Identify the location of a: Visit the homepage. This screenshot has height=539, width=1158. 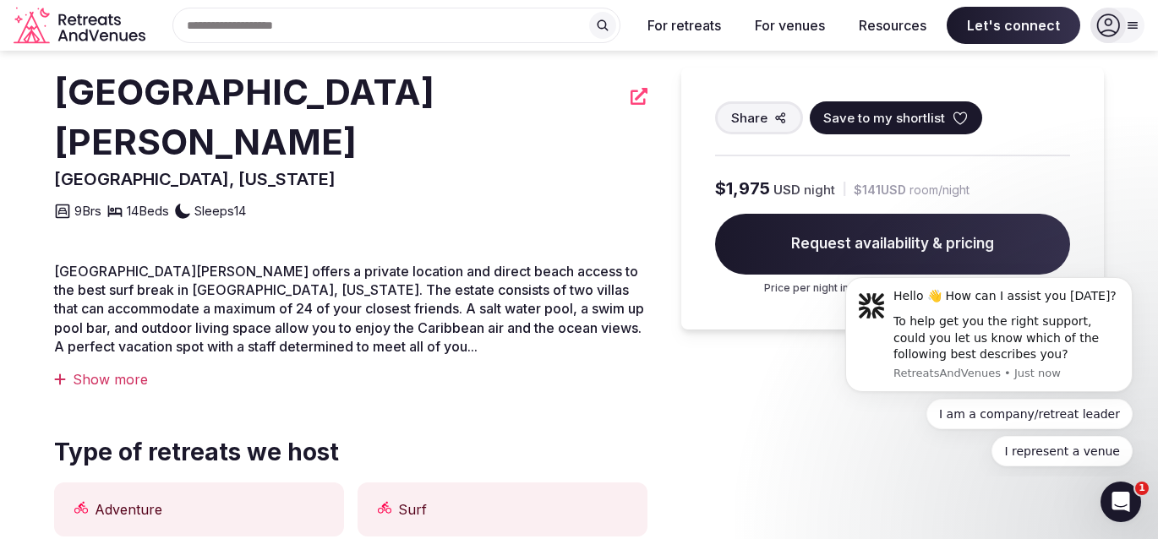
(81, 25).